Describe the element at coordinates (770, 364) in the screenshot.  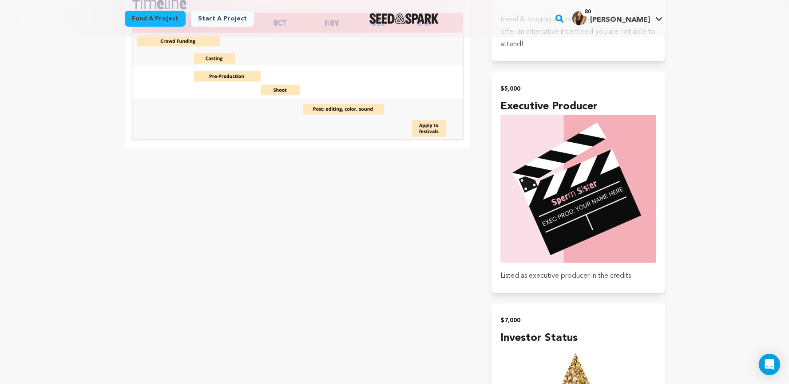
I see `div: Open Intercom Messenger` at that location.